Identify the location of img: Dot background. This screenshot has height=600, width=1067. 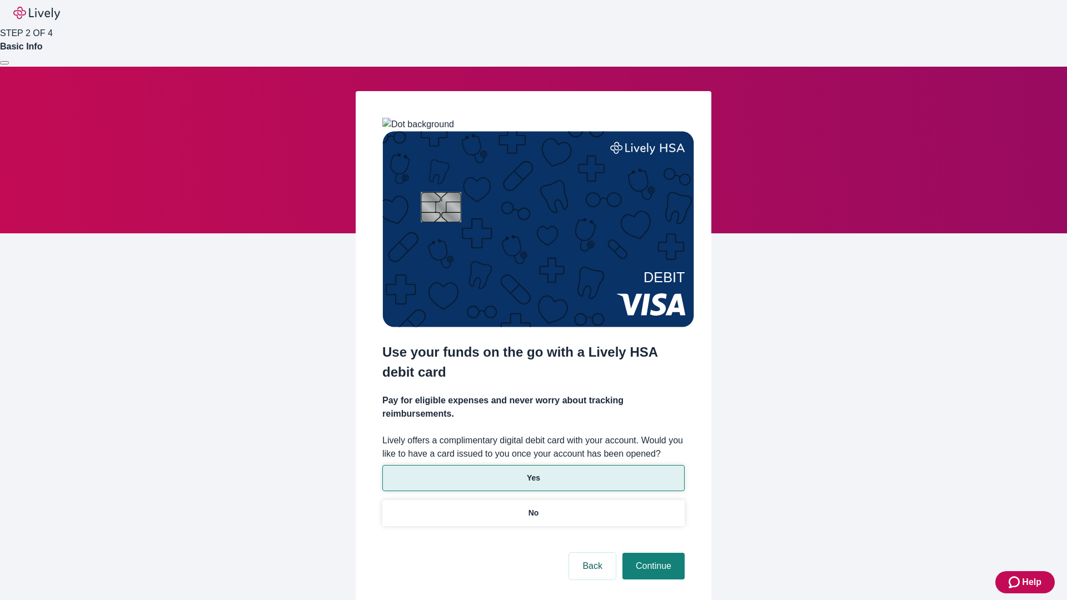
(418, 125).